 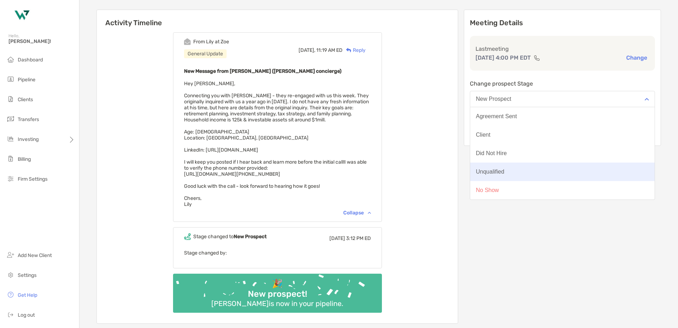 What do you see at coordinates (487, 190) in the screenshot?
I see `div: No Show` at bounding box center [487, 190].